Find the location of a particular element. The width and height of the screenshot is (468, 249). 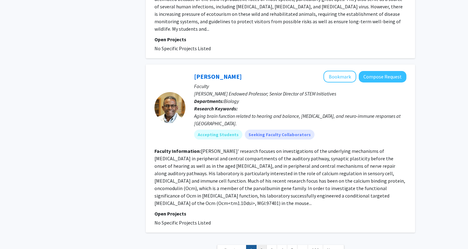

mat-chip: Accepting Students is located at coordinates (218, 134).